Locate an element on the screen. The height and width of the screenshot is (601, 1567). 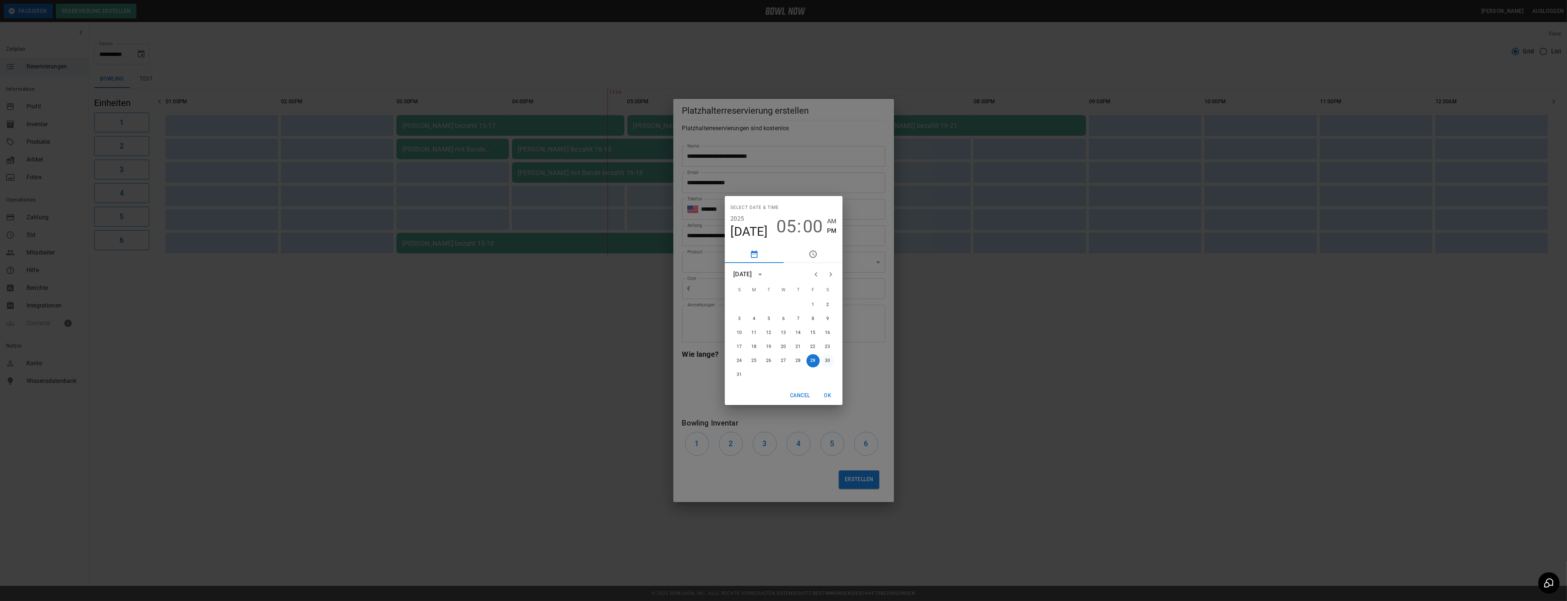
span: Sunday is located at coordinates (739, 290).